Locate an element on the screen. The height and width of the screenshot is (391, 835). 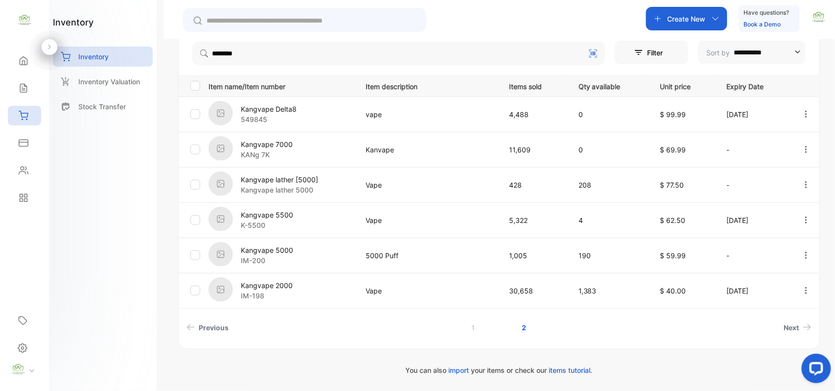
p: K-5500 is located at coordinates (267, 225).